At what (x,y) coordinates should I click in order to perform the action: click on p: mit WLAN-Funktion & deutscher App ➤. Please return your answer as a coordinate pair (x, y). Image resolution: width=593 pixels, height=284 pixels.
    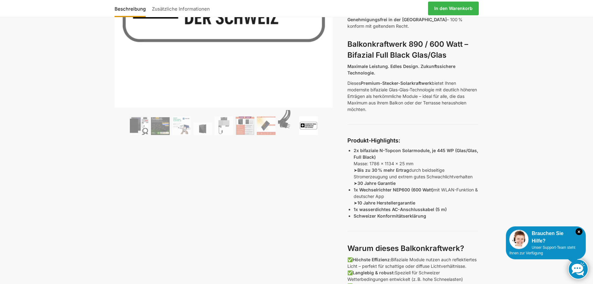
    Looking at the image, I should click on (416, 196).